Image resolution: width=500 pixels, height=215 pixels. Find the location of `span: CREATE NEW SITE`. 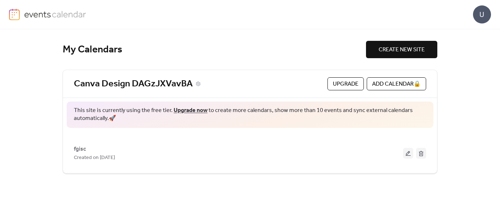

span: CREATE NEW SITE is located at coordinates (402, 50).